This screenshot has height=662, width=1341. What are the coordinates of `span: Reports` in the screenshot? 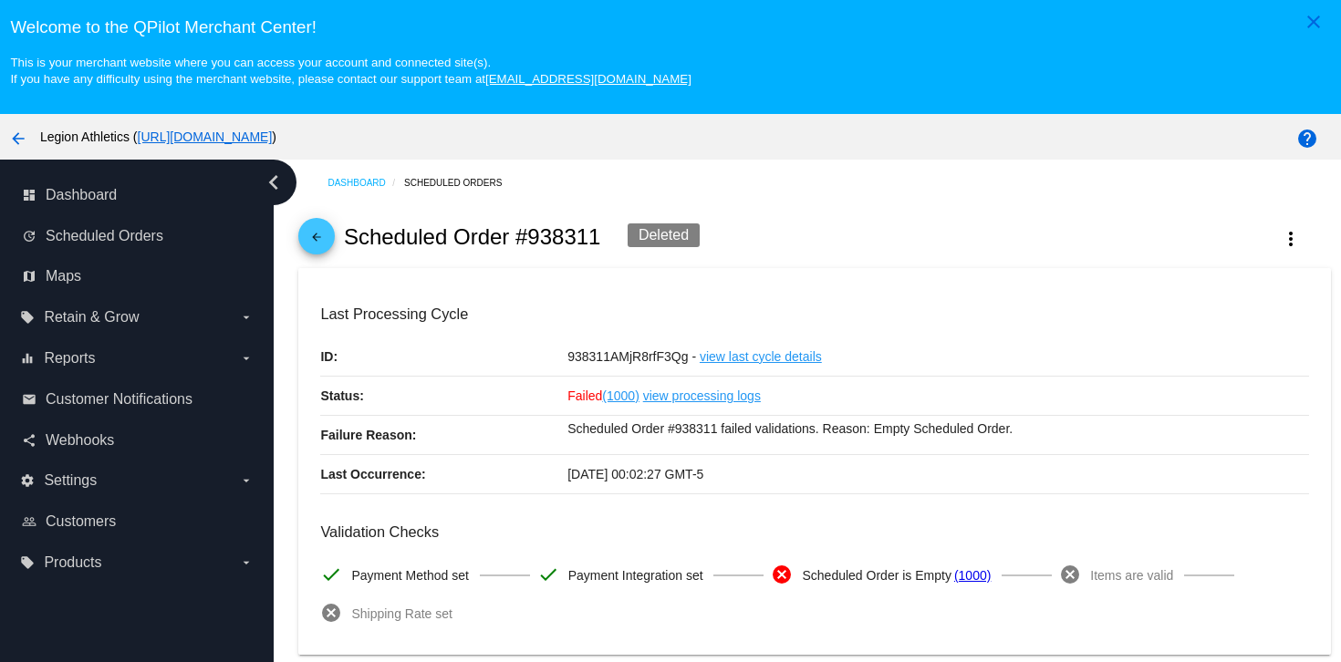 It's located at (69, 359).